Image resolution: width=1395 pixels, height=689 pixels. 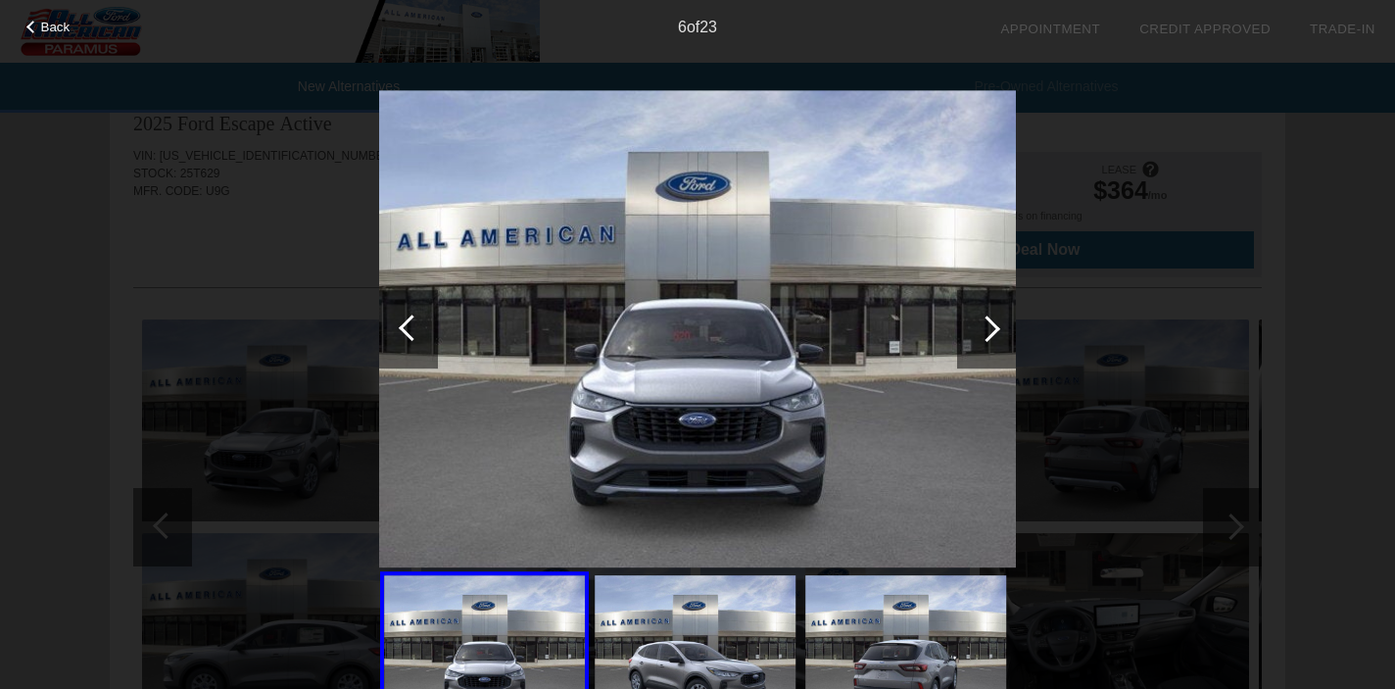 I want to click on a: Credit Approved, so click(x=1205, y=28).